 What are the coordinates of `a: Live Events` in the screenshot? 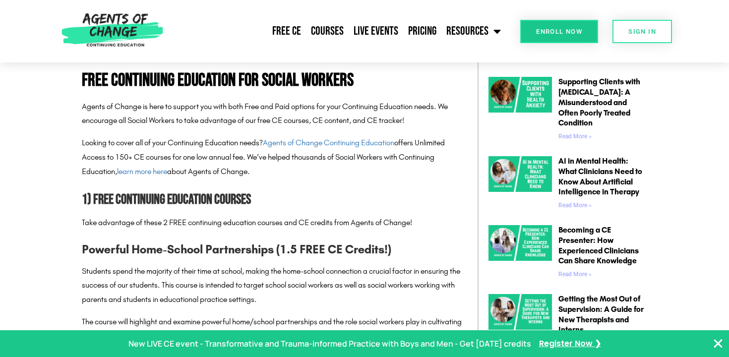 It's located at (376, 31).